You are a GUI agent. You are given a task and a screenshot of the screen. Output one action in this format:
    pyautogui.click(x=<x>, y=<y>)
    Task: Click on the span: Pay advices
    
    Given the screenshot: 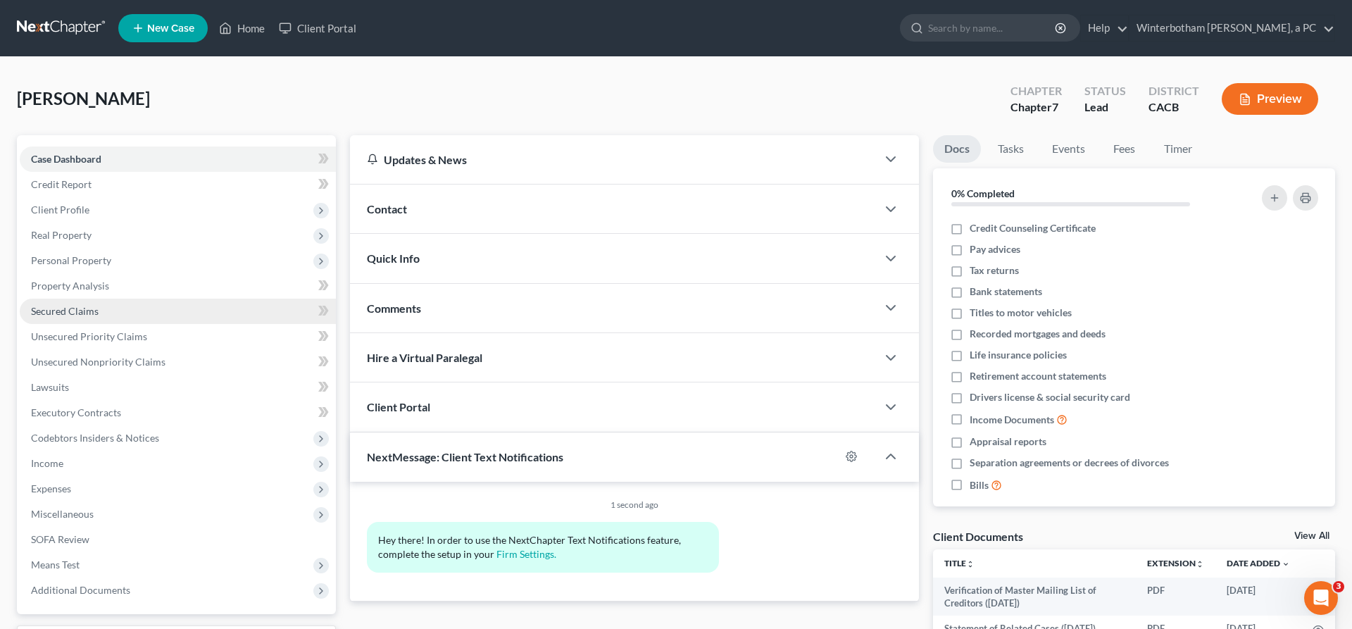 What is the action you would take?
    pyautogui.click(x=995, y=249)
    